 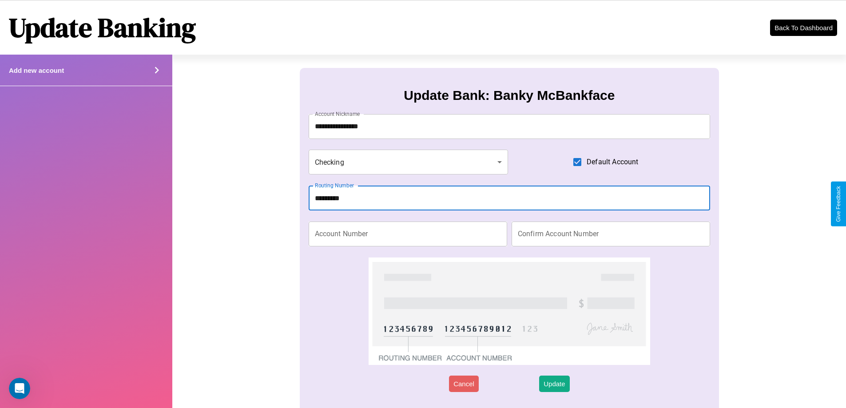 What do you see at coordinates (509, 96) in the screenshot?
I see `h3: Update Bank: Banky McBankface` at bounding box center [509, 96].